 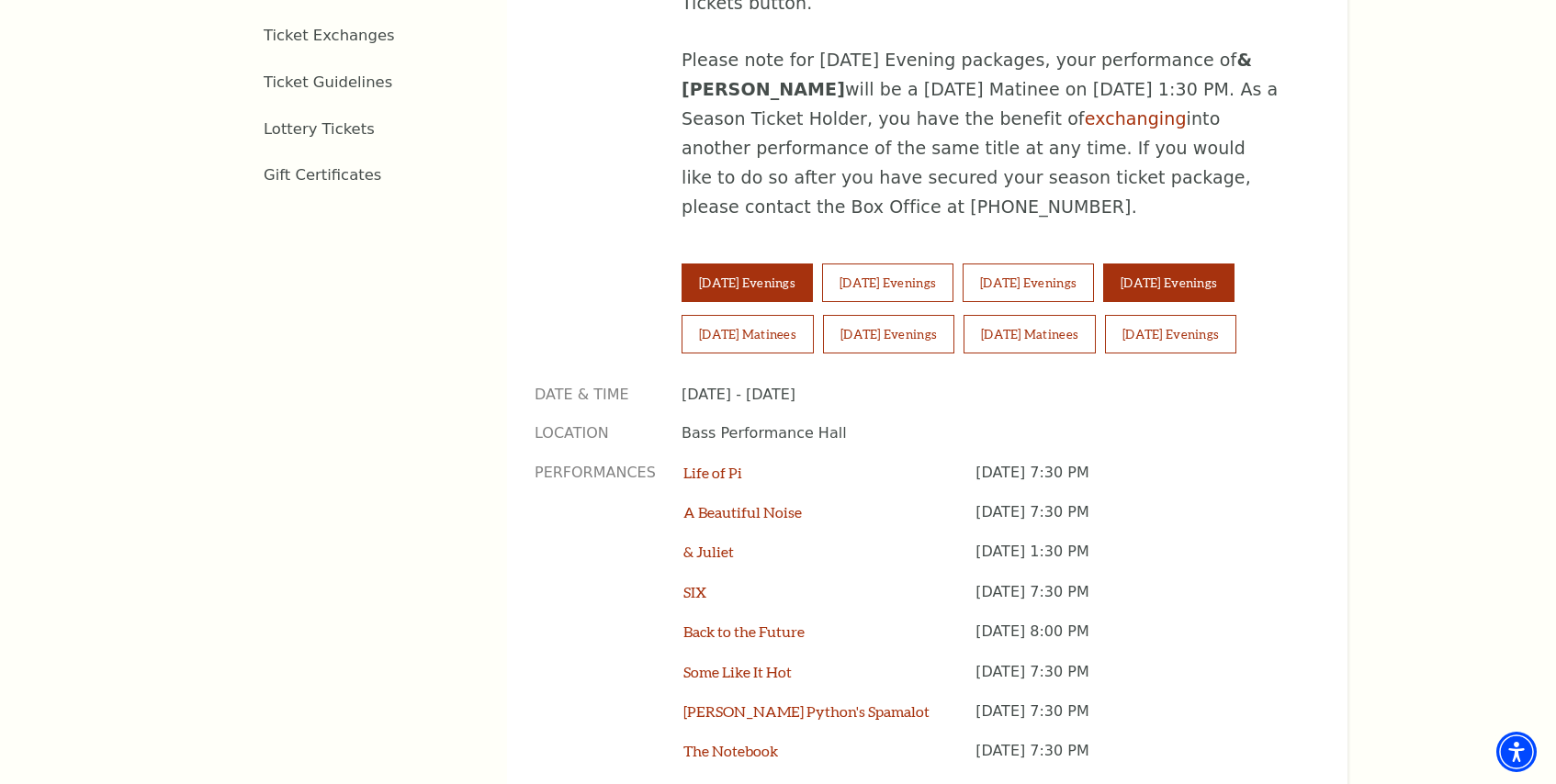 What do you see at coordinates (713, 472) in the screenshot?
I see `a: Life of Pi` at bounding box center [713, 472].